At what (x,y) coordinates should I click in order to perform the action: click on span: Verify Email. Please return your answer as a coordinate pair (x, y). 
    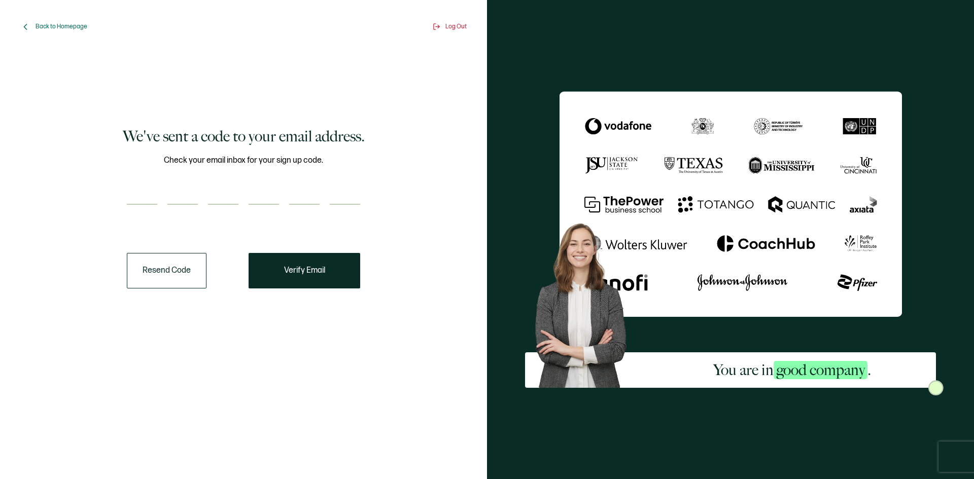
    Looking at the image, I should click on (304, 271).